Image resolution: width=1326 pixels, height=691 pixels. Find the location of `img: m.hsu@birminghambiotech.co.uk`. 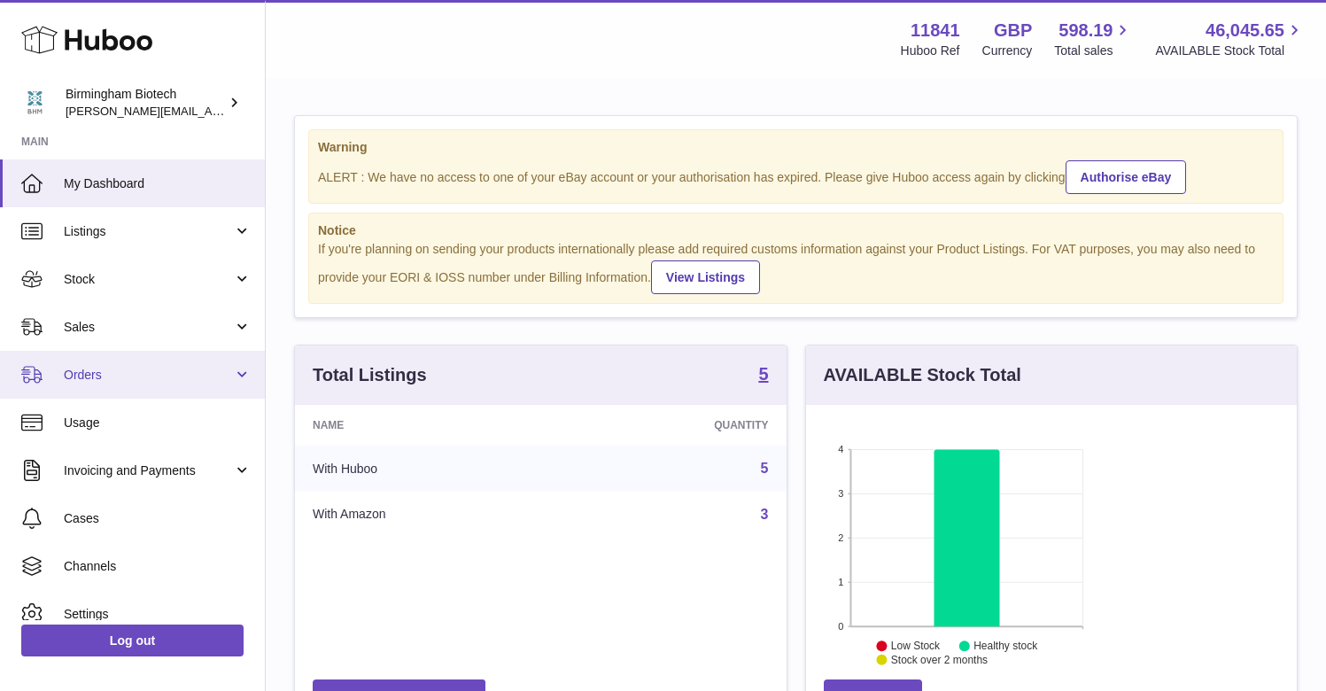

img: m.hsu@birminghambiotech.co.uk is located at coordinates (35, 103).